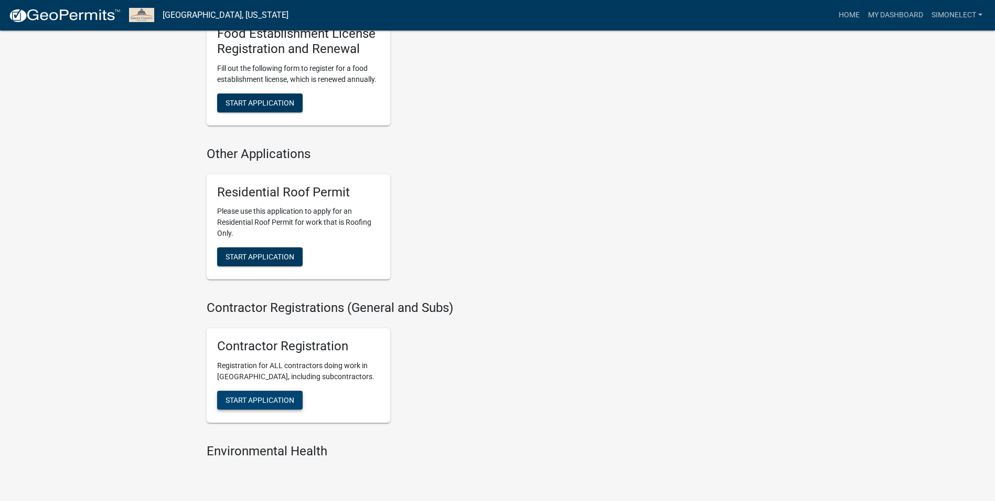 The image size is (995, 501). Describe the element at coordinates (398, 307) in the screenshot. I see `h4: Contractor Registrations (General and Subs)` at that location.